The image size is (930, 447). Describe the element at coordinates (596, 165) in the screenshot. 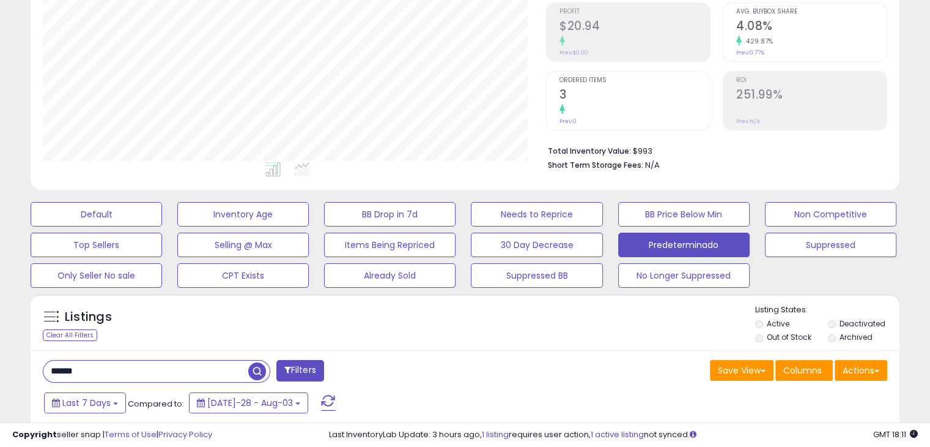

I see `b: Short Term Storage Fees:` at that location.